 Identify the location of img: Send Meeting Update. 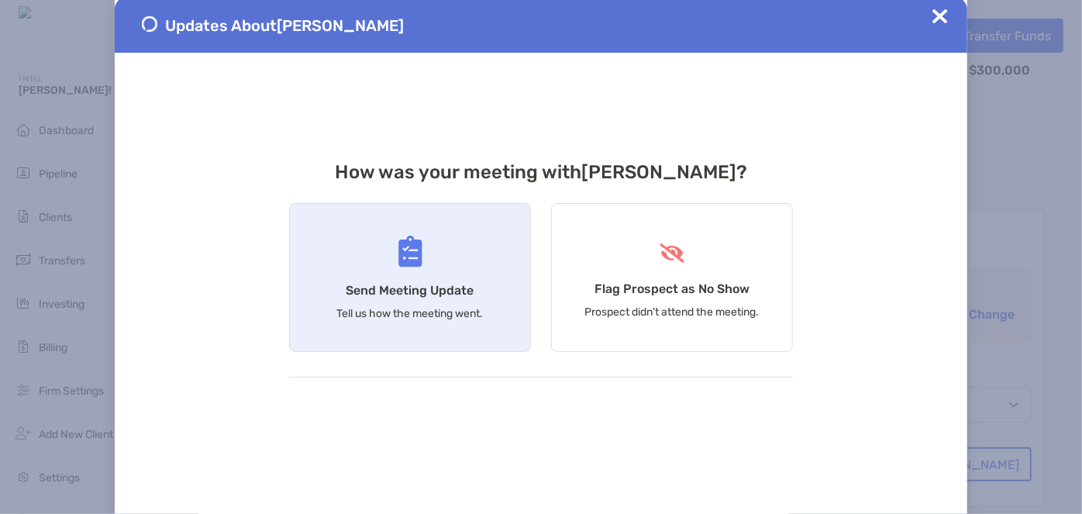
(410, 251).